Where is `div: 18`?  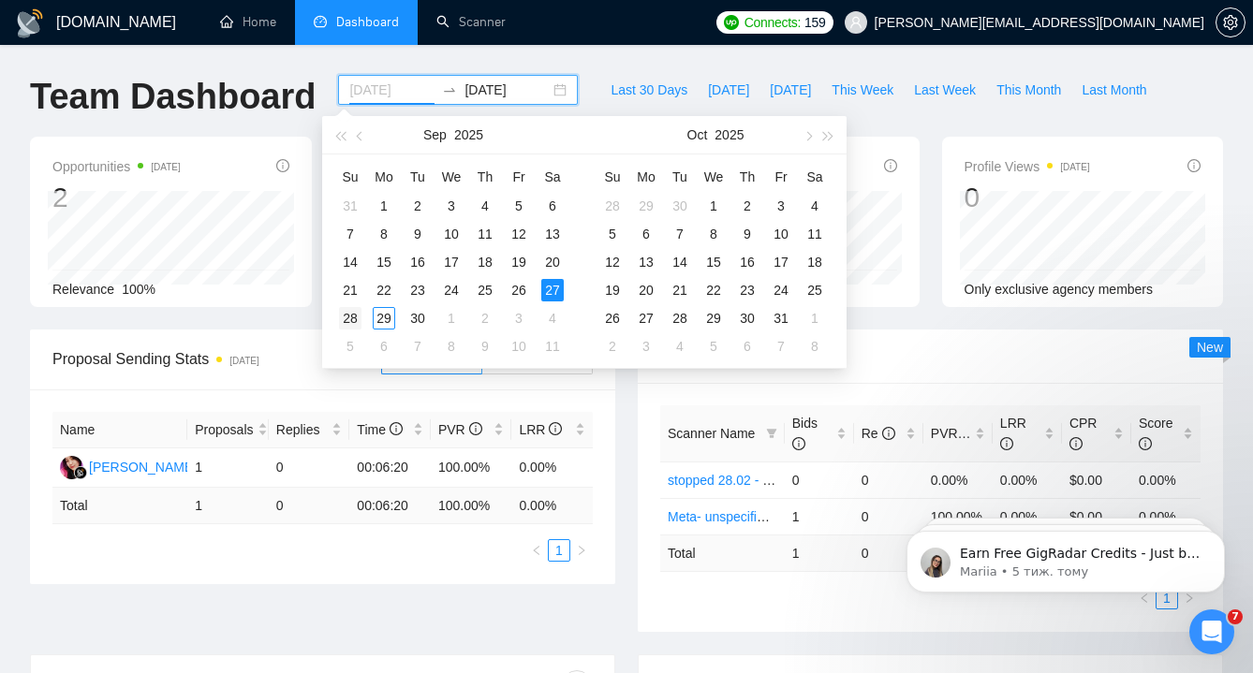 div: 18 is located at coordinates (815, 262).